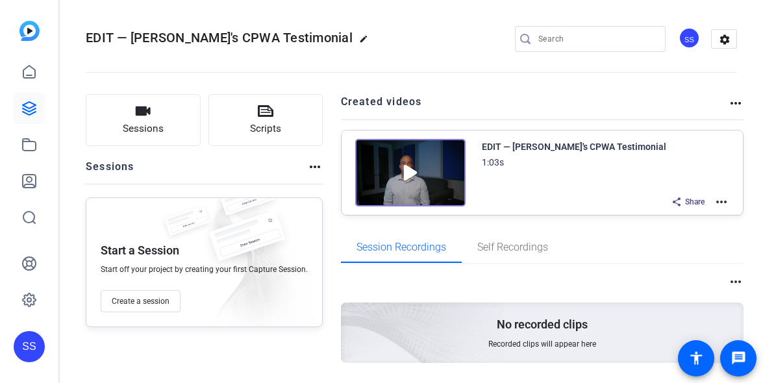 The width and height of the screenshot is (763, 383). Describe the element at coordinates (29, 31) in the screenshot. I see `img: blue-gradient.svg` at that location.